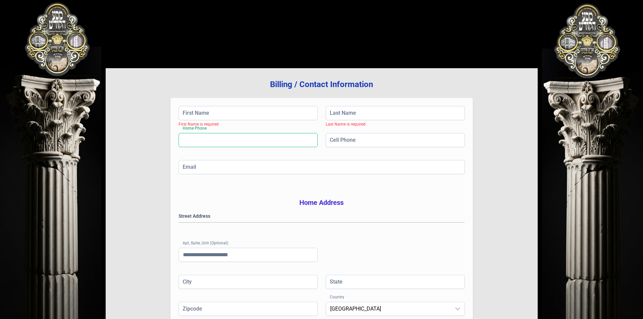 This screenshot has width=643, height=319. What do you see at coordinates (322, 216) in the screenshot?
I see `label: Street Address` at bounding box center [322, 216].